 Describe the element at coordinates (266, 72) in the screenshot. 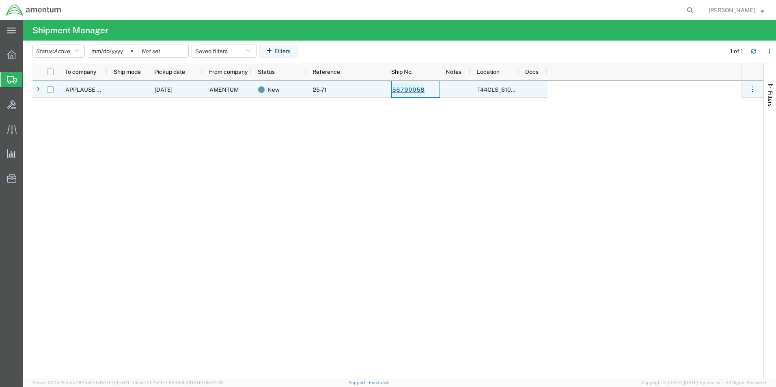

I see `span: Status` at that location.